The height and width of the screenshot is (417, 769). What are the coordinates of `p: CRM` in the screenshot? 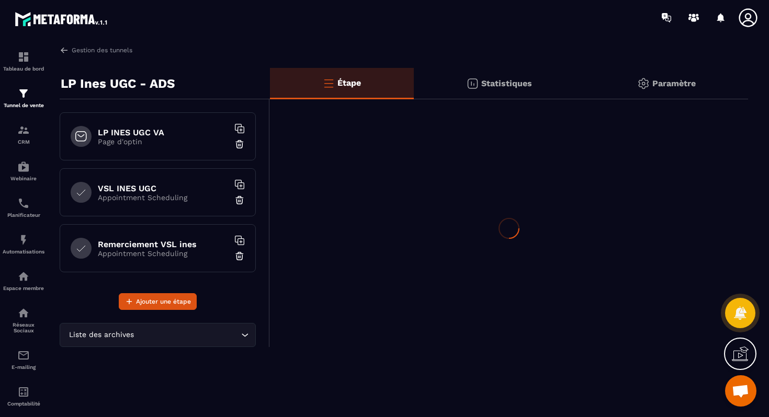 It's located at (24, 142).